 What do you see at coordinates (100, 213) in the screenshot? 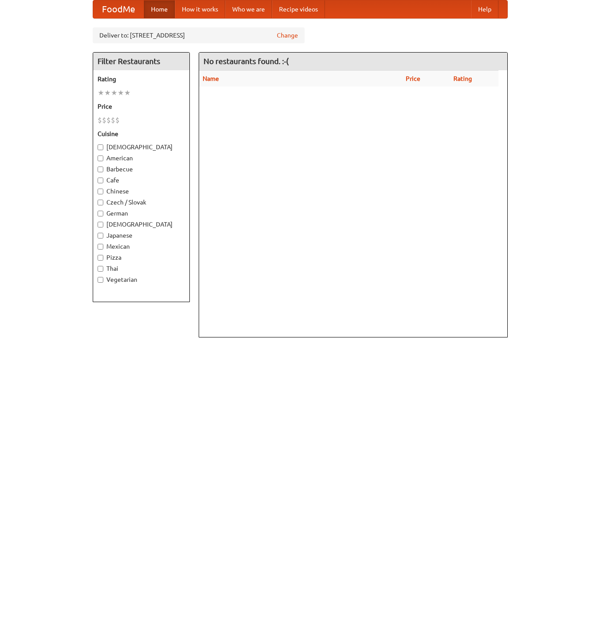
I see `input: German` at bounding box center [100, 213].